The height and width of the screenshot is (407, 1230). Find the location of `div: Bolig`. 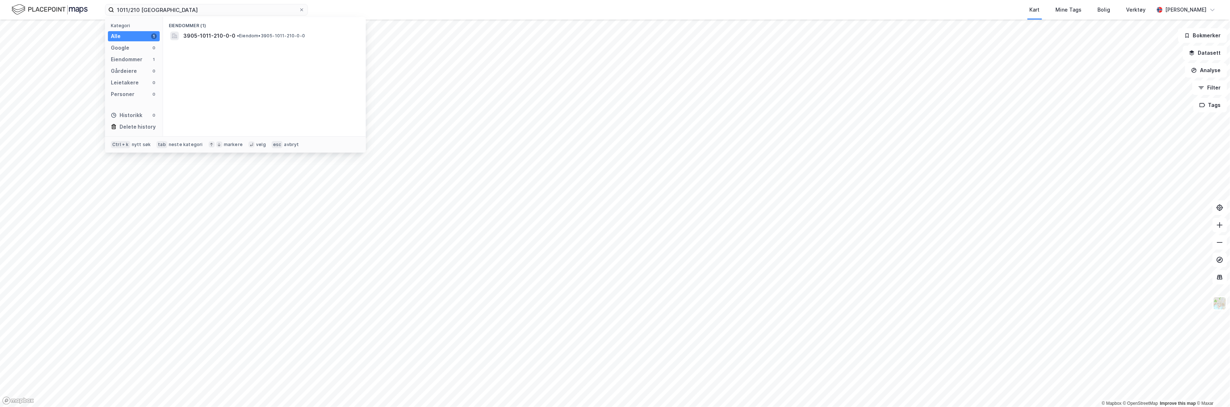

div: Bolig is located at coordinates (1104, 10).